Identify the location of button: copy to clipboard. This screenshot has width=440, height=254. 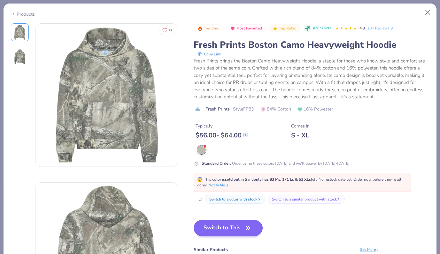
(210, 54).